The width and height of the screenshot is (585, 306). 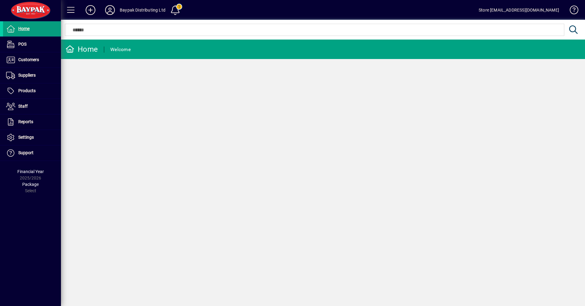 What do you see at coordinates (82, 49) in the screenshot?
I see `div: Home` at bounding box center [82, 49].